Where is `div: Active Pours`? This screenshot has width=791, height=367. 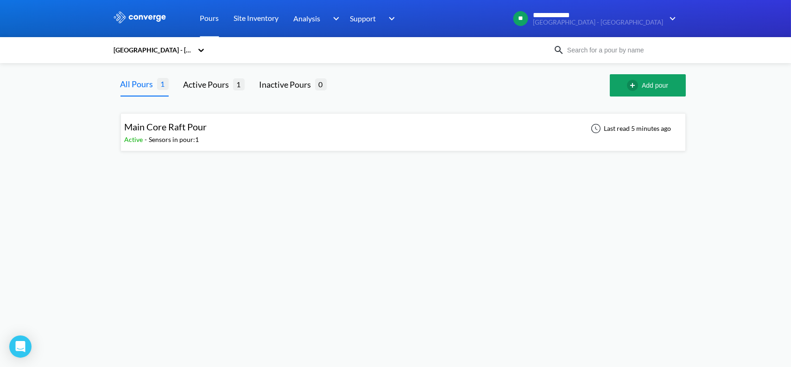 div: Active Pours is located at coordinates (208, 84).